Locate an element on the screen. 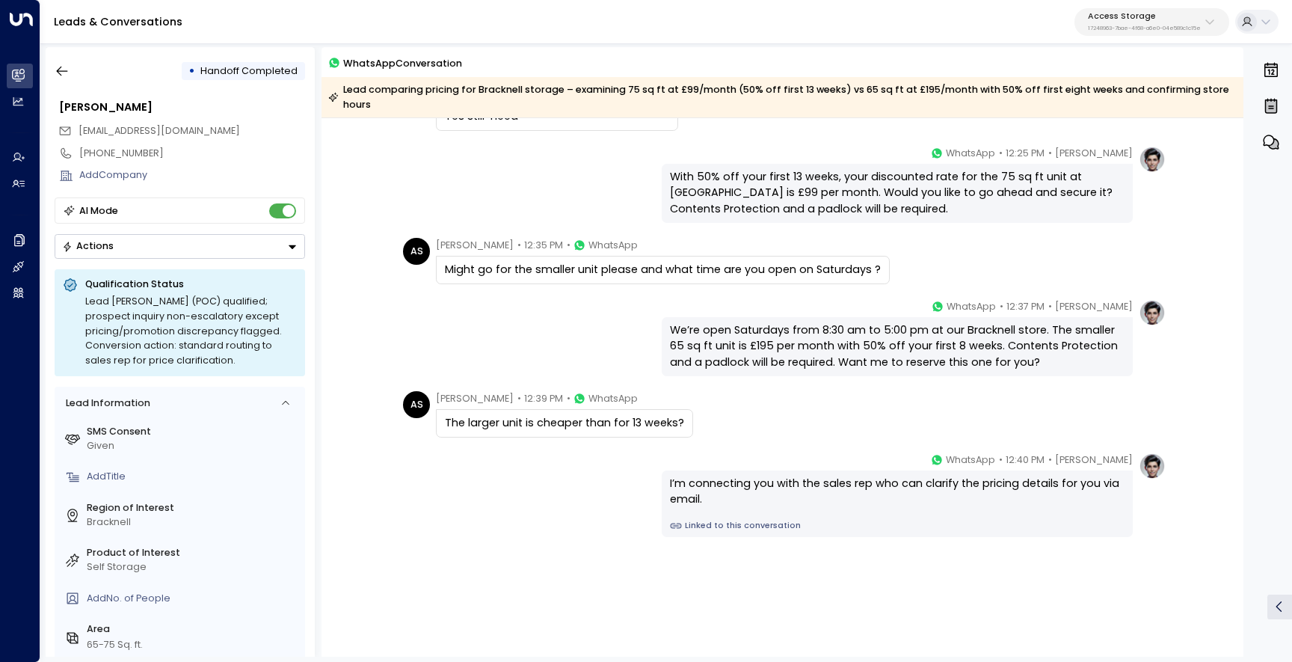 Image resolution: width=1292 pixels, height=662 pixels. p: 17248963-7bae-4f68-a6e0-04e589c1c15e is located at coordinates (1144, 28).